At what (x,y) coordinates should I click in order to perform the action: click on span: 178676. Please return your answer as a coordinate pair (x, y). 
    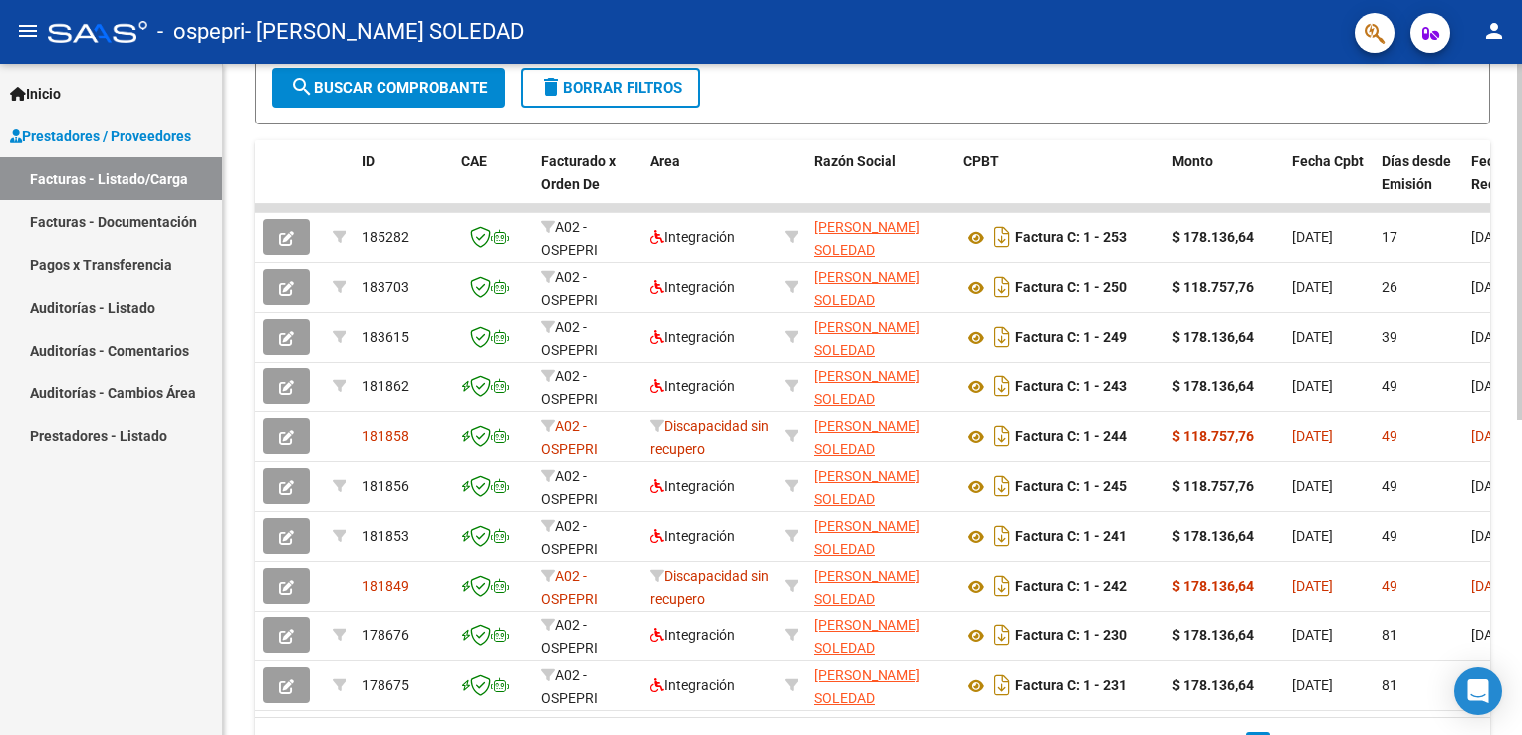
    Looking at the image, I should click on (385, 635).